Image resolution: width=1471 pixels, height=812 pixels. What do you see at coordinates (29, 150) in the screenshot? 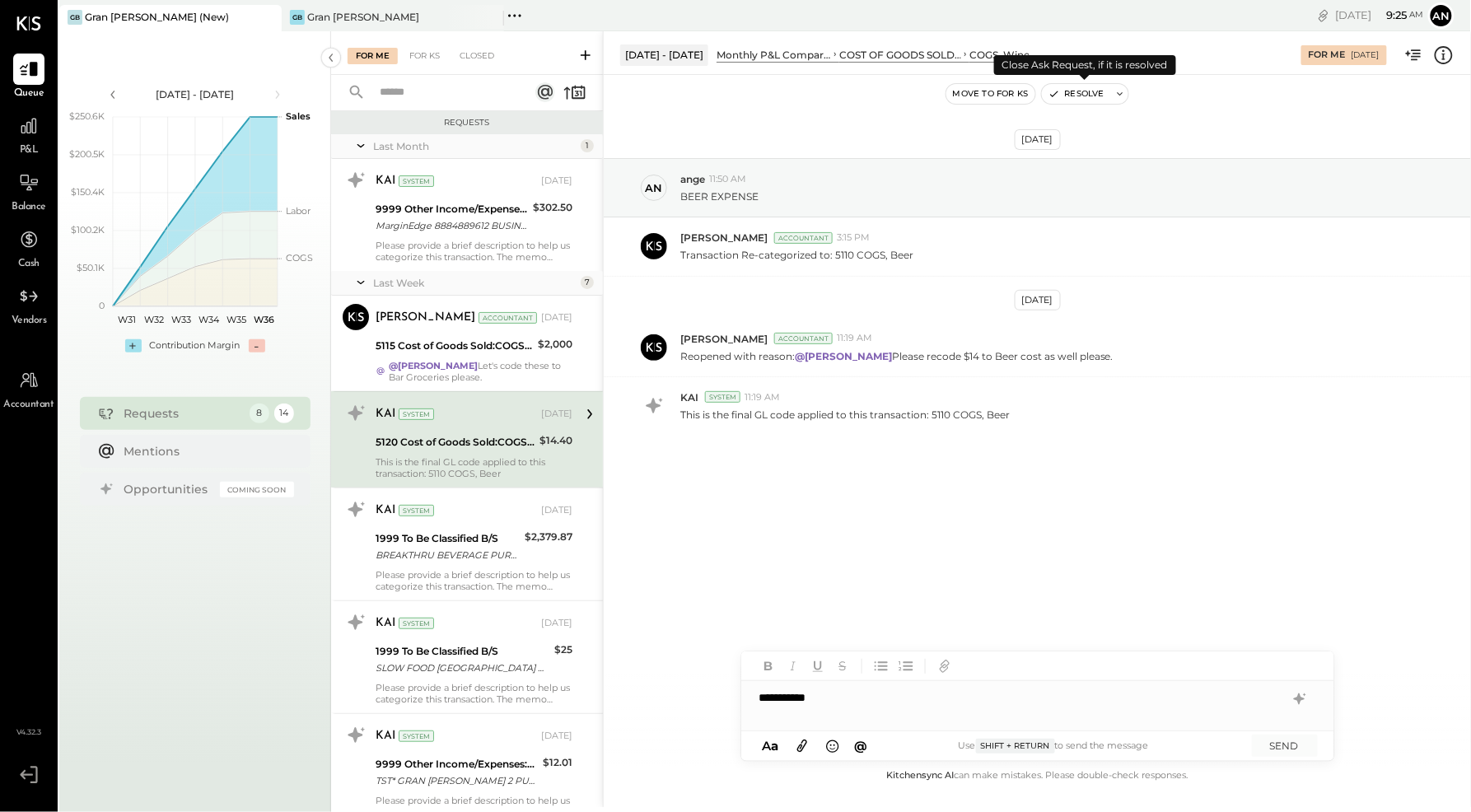
I see `span: P&L` at bounding box center [29, 150].